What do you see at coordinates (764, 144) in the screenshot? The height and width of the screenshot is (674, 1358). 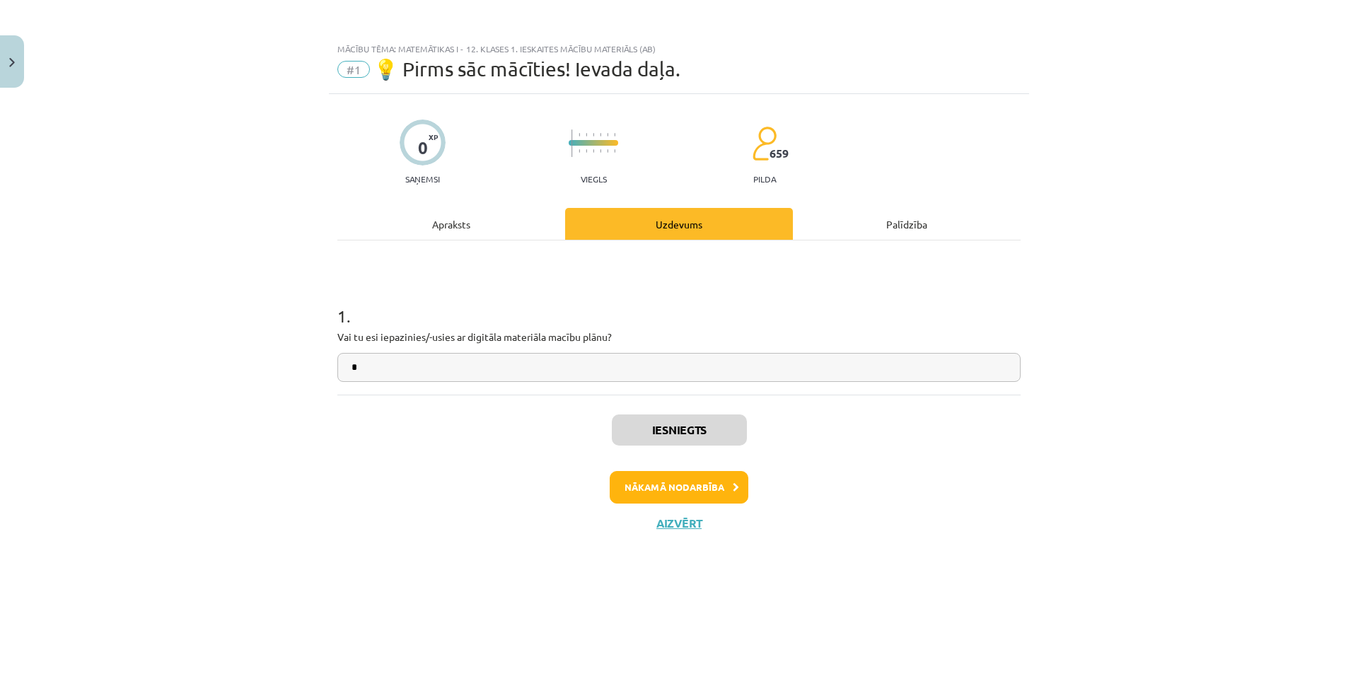 I see `img: students-c634bb4e5e11cddfef0936a35e636f08e4e9abd3cc4e673bd6f9a4125e45ecb1.svg` at bounding box center [764, 144].